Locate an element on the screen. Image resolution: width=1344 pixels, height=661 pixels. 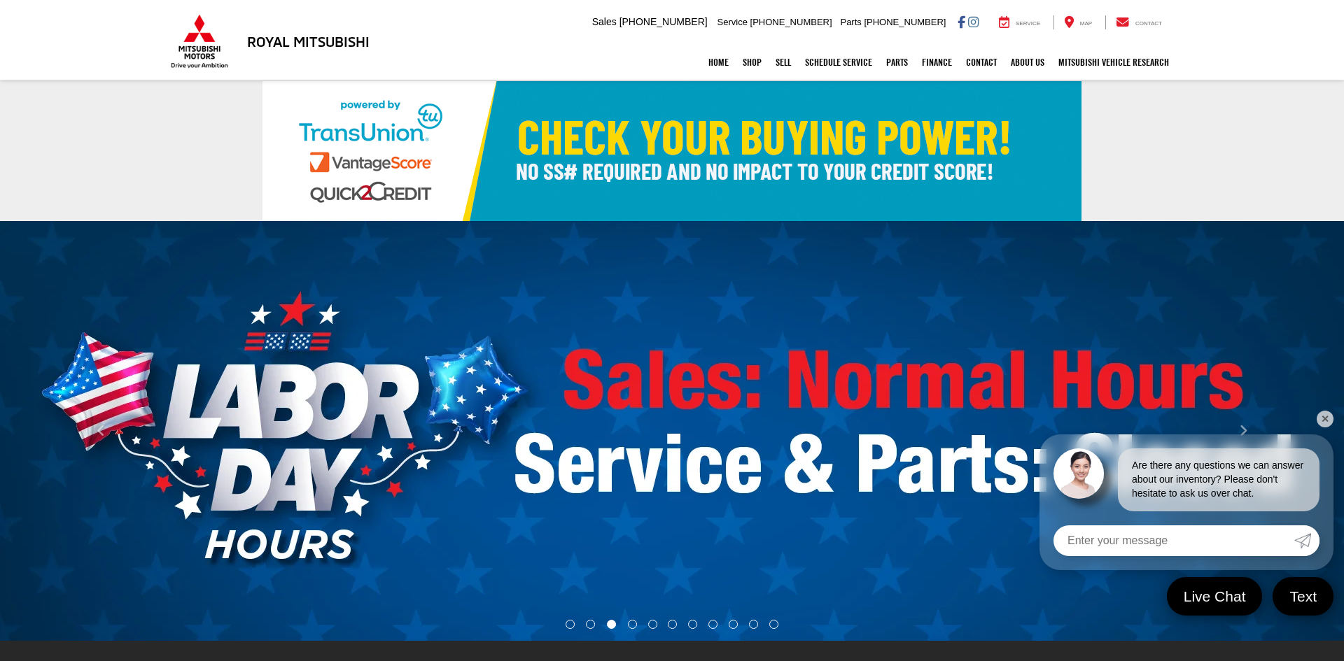
li: Go to slide number 4. is located at coordinates (632, 624).